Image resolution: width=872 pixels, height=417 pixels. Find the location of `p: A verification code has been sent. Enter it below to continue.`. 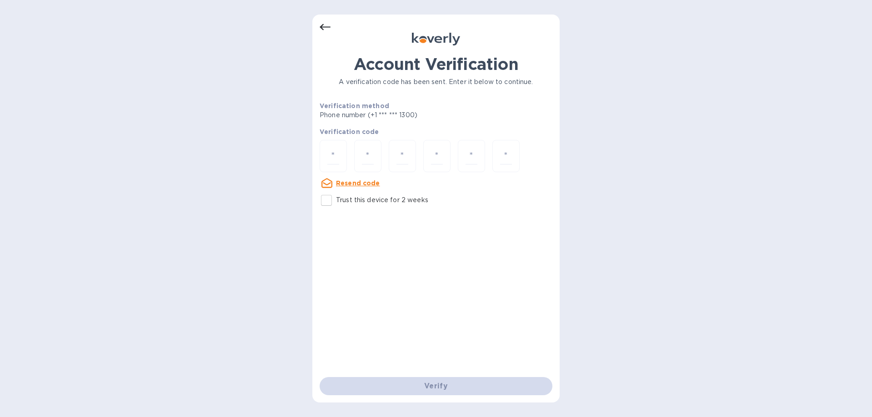

p: A verification code has been sent. Enter it below to continue. is located at coordinates (436, 82).